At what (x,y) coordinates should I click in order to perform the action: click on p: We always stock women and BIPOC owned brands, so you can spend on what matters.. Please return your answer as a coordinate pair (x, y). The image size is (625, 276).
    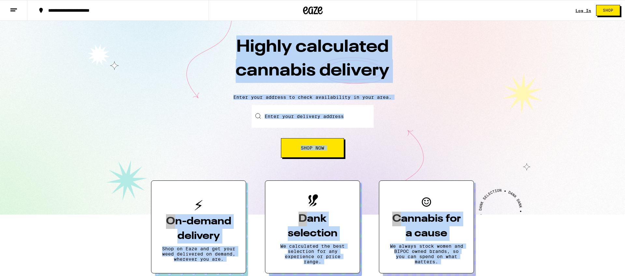
    Looking at the image, I should click on (427, 254).